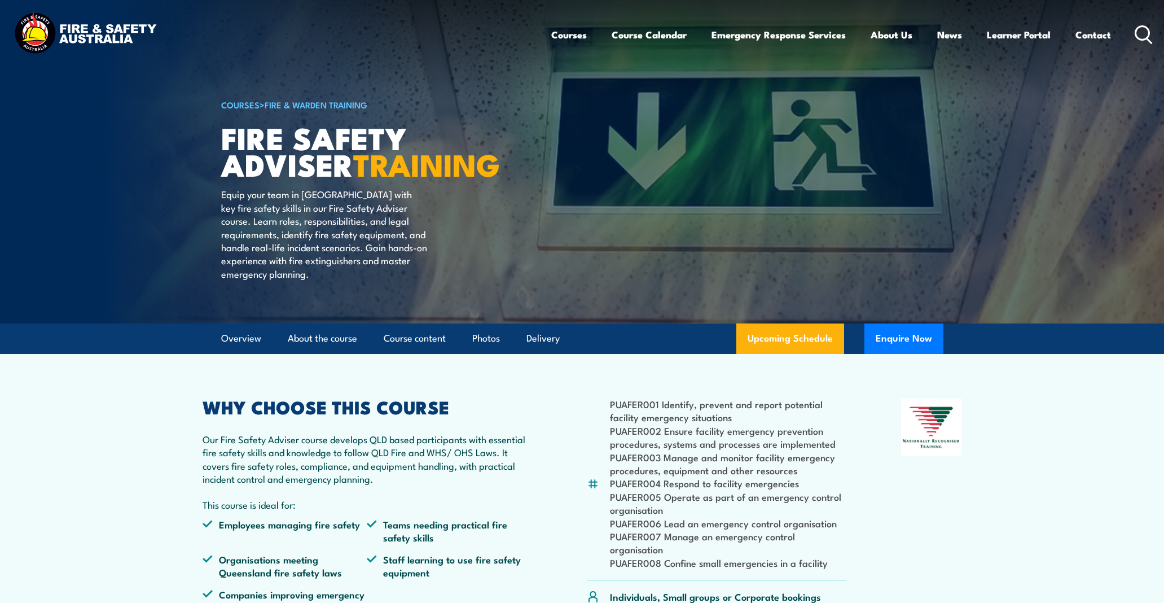 This screenshot has width=1164, height=603. I want to click on li: PUAFER003 Manage and monitor facility emergency procedures, equipment and other resources, so click(728, 463).